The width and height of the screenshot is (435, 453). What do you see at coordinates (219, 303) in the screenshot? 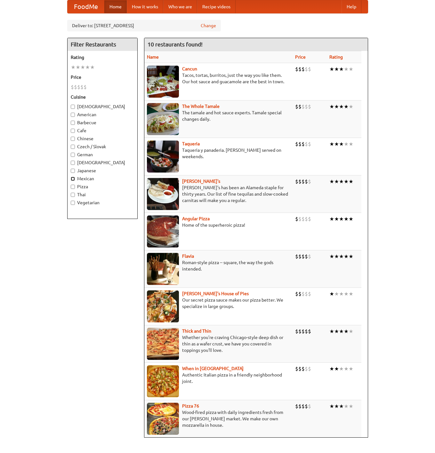
I see `p: Our secret pizza sauce makes our pizza better. We specialize in large groups.` at bounding box center [219, 303].